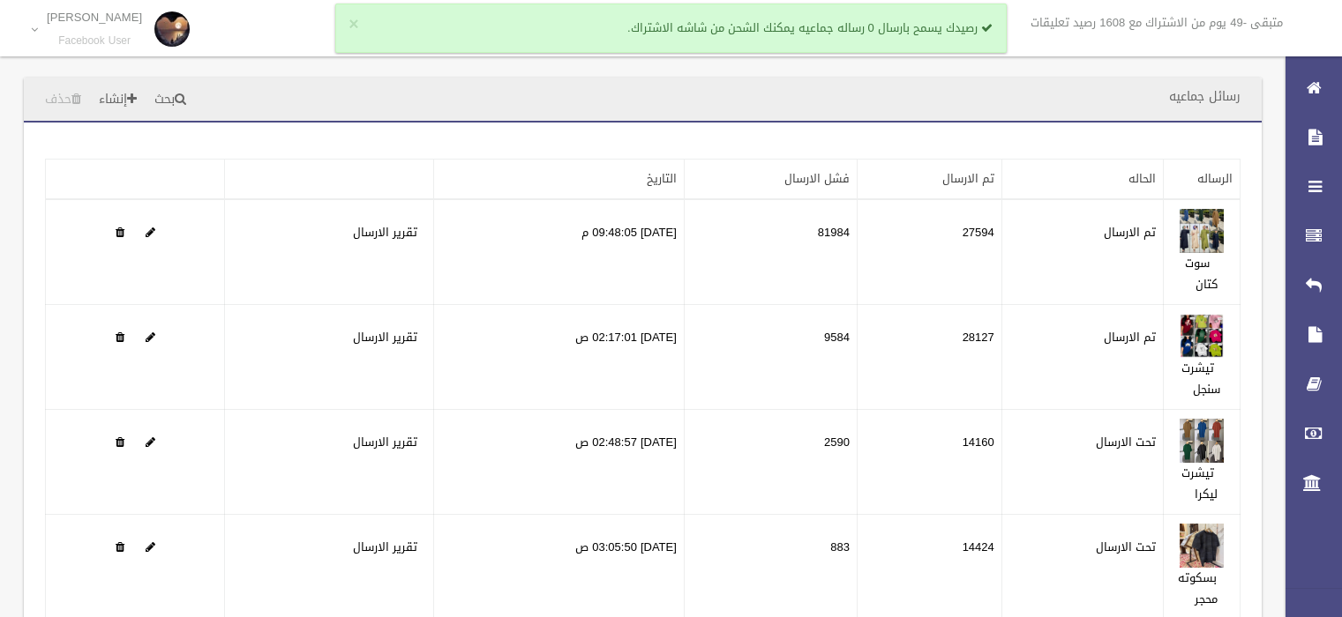 The height and width of the screenshot is (617, 1342). I want to click on td: 9584, so click(770, 357).